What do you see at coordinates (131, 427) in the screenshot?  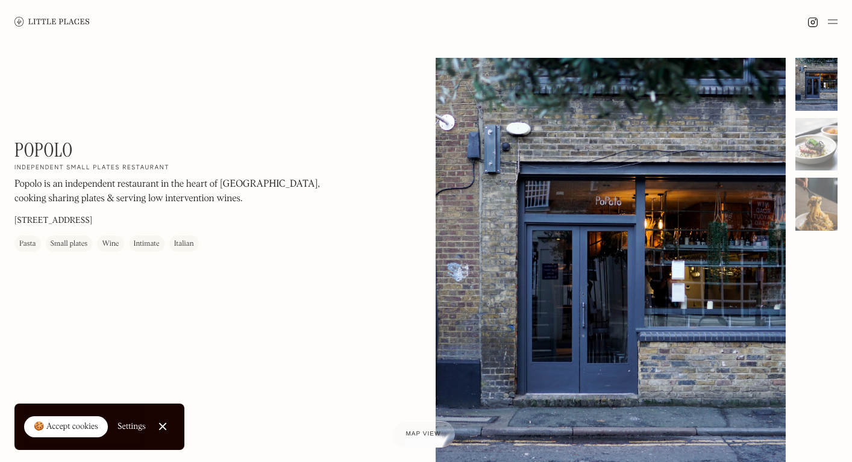 I see `div: Settings` at bounding box center [131, 427].